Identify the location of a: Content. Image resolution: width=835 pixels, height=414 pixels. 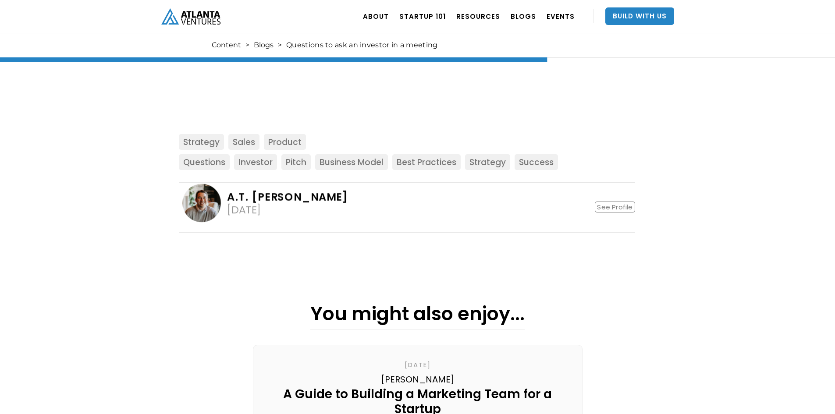
(226, 45).